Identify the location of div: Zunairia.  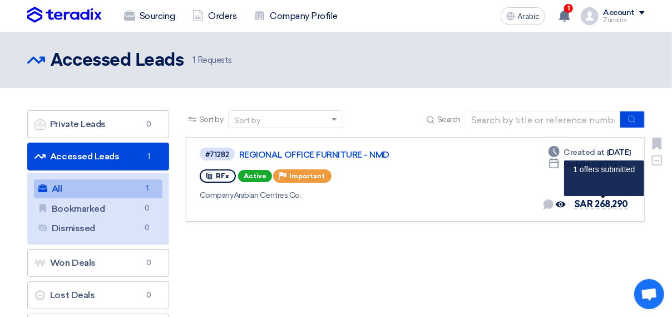
(624, 20).